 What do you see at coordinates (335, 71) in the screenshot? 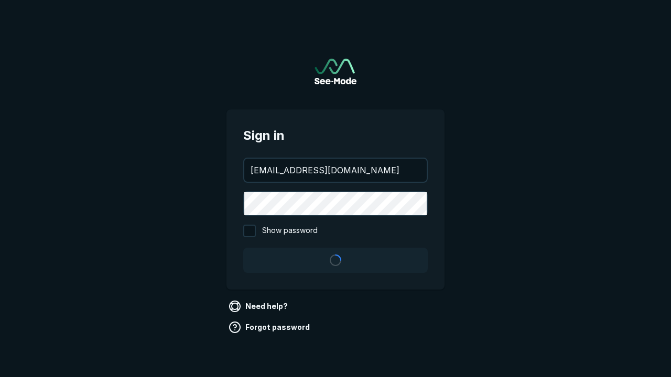
I see `a: Go to sign in` at bounding box center [335, 71].